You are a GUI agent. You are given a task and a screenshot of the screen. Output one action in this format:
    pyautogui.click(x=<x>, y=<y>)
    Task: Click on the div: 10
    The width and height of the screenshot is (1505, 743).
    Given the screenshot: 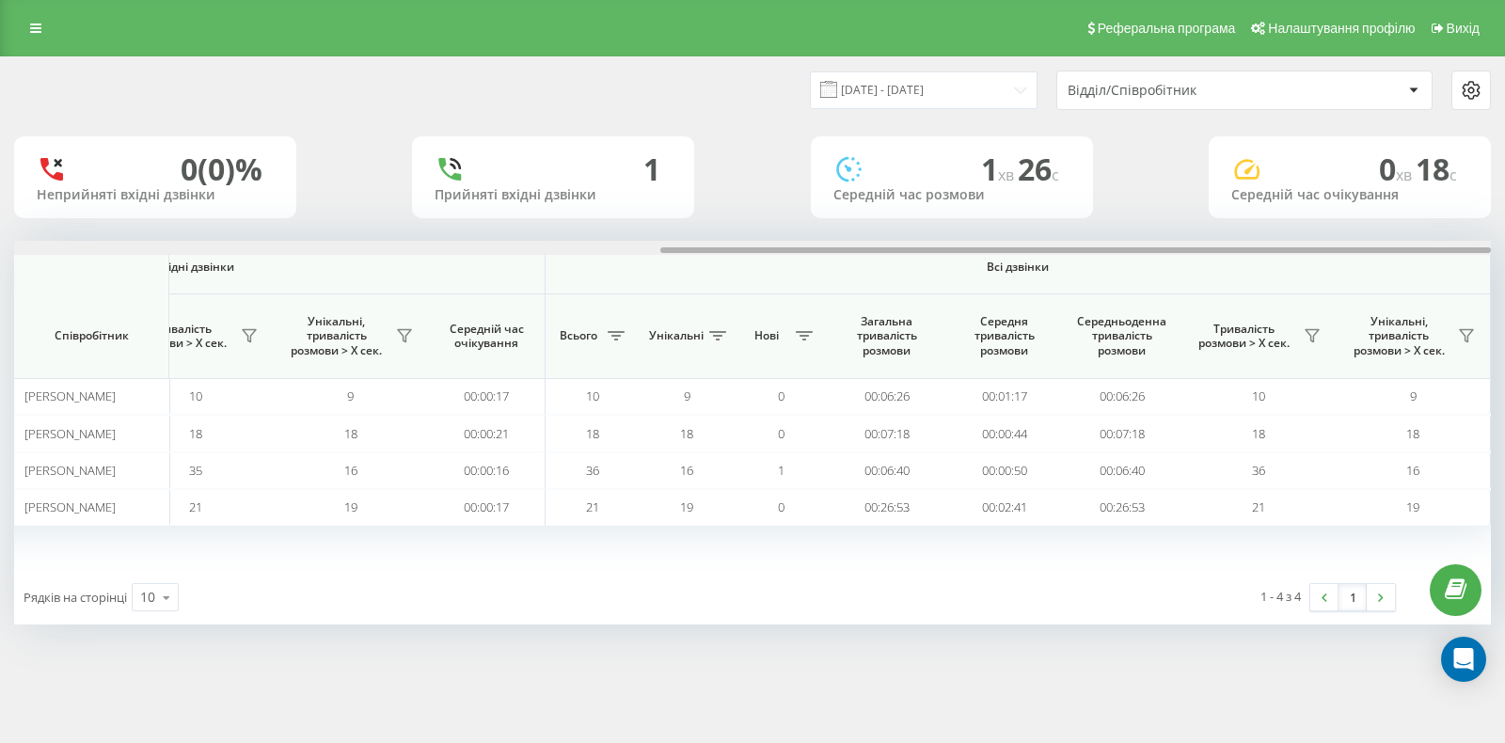 What is the action you would take?
    pyautogui.click(x=148, y=597)
    